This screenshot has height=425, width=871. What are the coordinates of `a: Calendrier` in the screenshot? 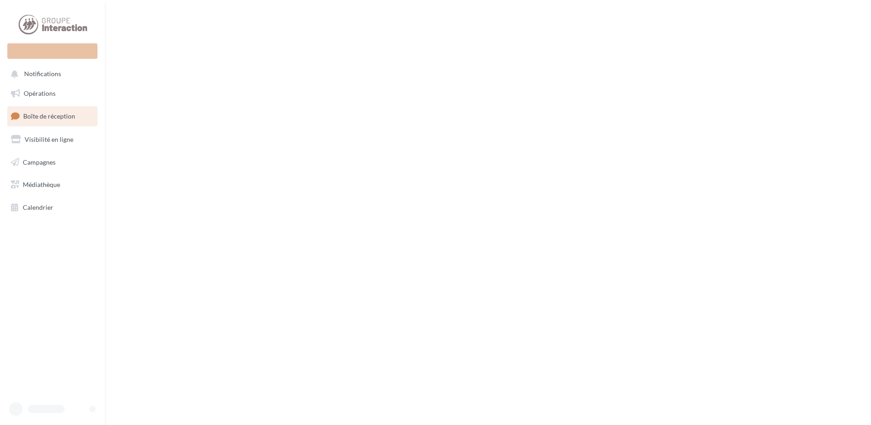 It's located at (52, 207).